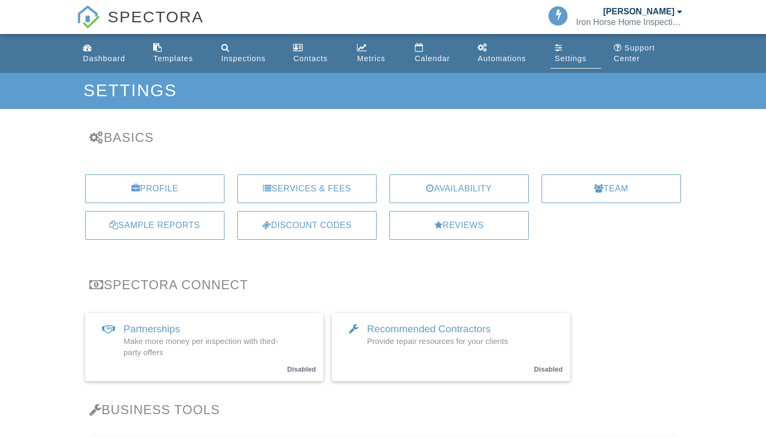  I want to click on a: Settings, so click(575, 53).